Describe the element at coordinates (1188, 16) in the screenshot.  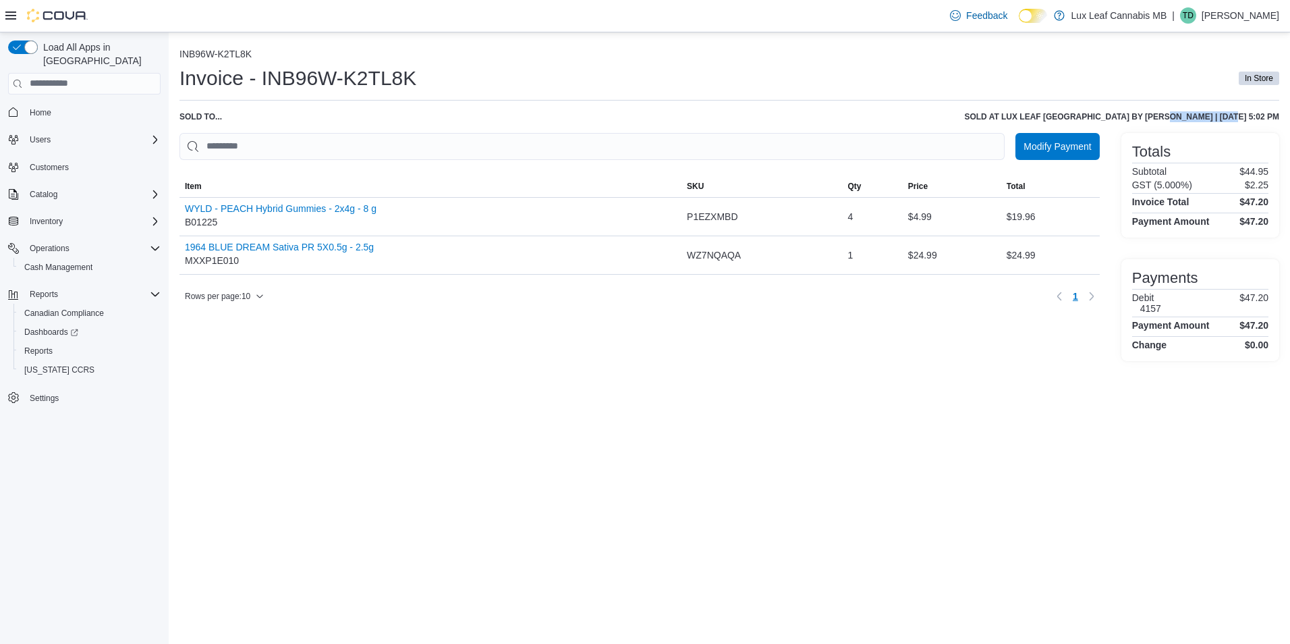
I see `span: TD` at that location.